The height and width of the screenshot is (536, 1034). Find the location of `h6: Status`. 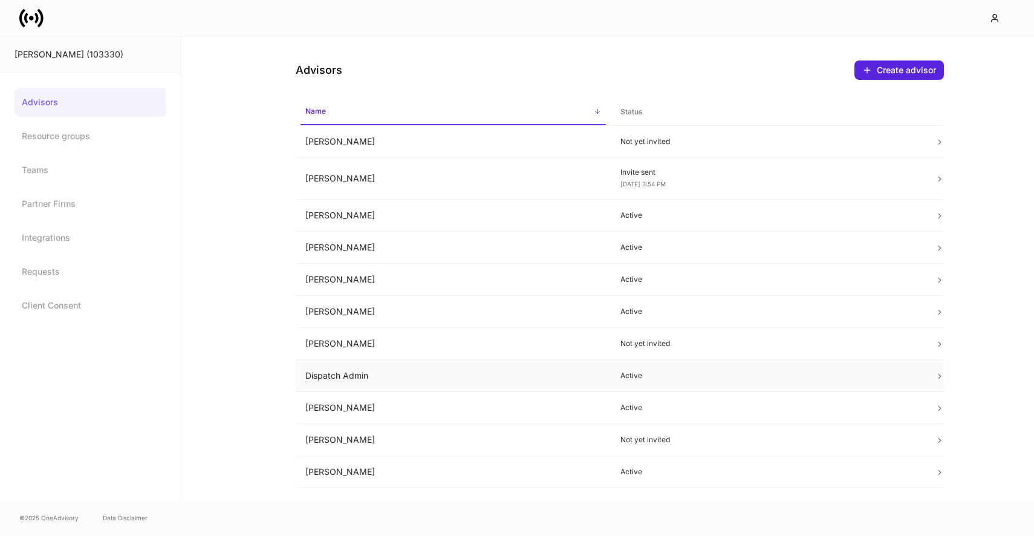

h6: Status is located at coordinates (631, 111).